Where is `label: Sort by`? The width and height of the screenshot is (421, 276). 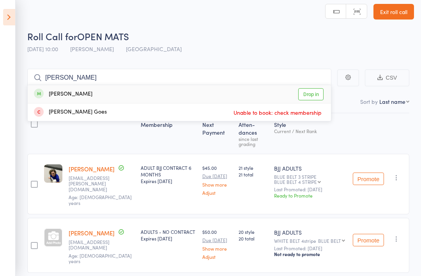 label: Sort by is located at coordinates (369, 101).